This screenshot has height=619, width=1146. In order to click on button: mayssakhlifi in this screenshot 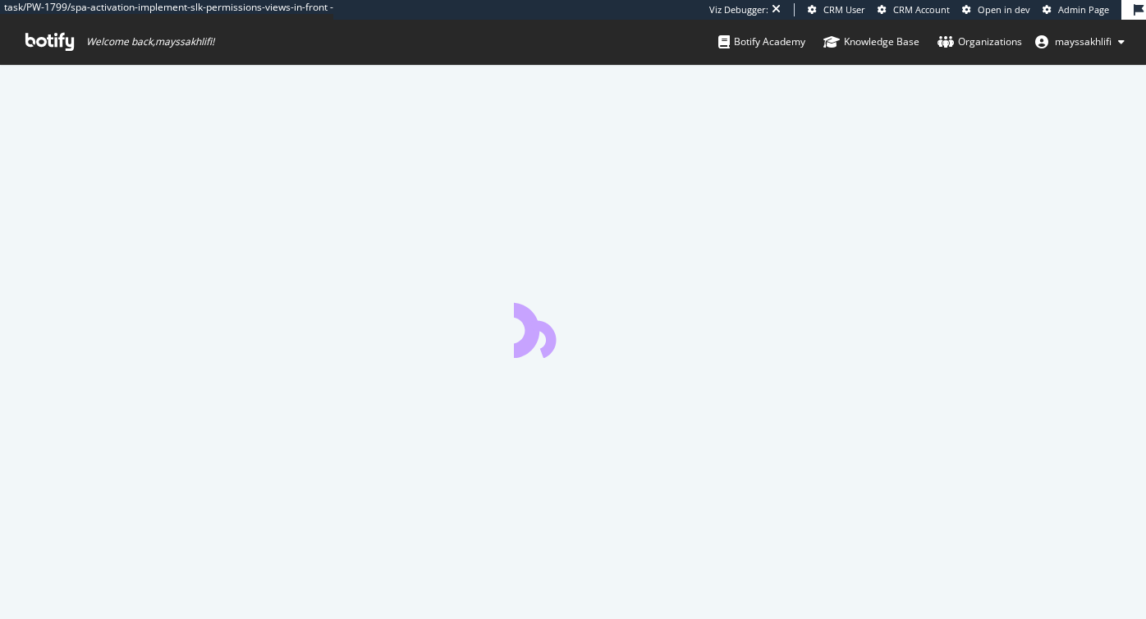, I will do `click(1079, 42)`.